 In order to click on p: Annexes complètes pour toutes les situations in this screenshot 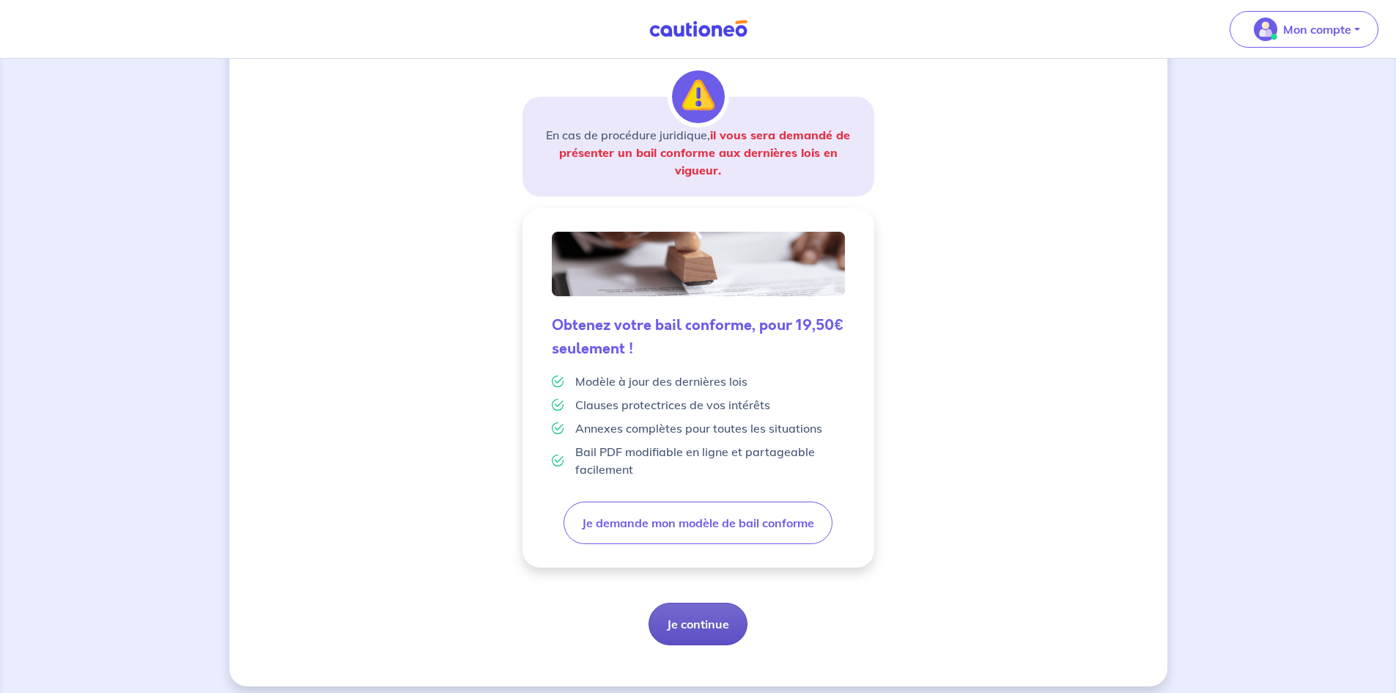, I will do `click(698, 428)`.